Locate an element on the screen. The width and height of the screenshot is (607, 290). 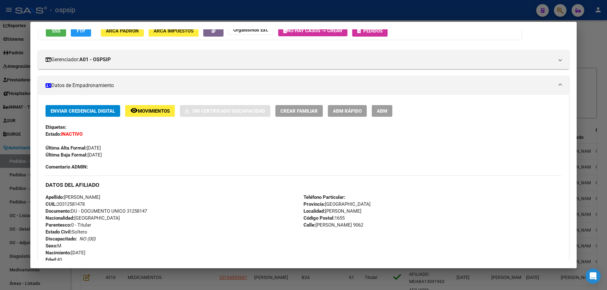
button: Enviar Credencial Digital is located at coordinates (83, 111).